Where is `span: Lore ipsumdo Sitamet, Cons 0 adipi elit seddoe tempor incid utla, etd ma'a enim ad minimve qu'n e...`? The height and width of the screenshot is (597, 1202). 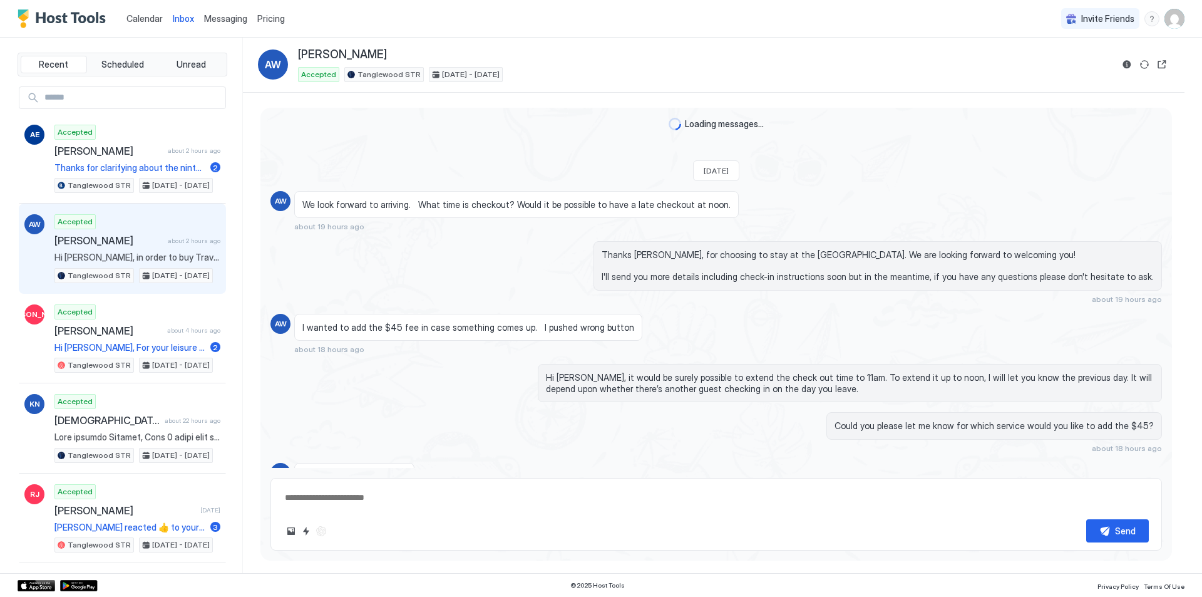 span: Lore ipsumdo Sitamet, Cons 0 adipi elit seddoe tempor incid utla, etd ma'a enim ad minimve qu'n e... is located at coordinates (137, 437).